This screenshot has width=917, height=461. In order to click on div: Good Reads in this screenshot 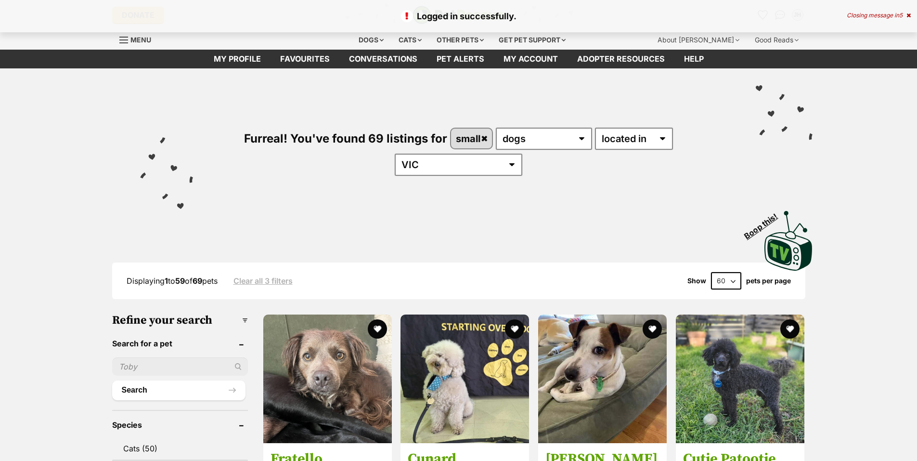, I will do `click(777, 40)`.